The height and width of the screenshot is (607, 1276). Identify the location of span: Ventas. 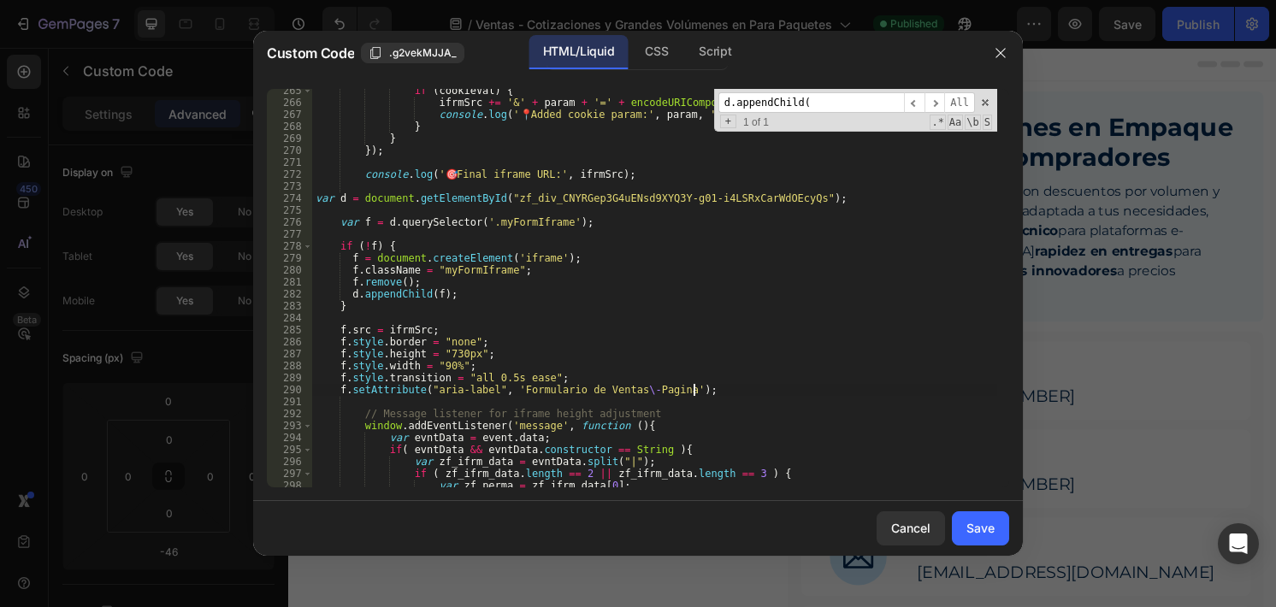
(593, 82).